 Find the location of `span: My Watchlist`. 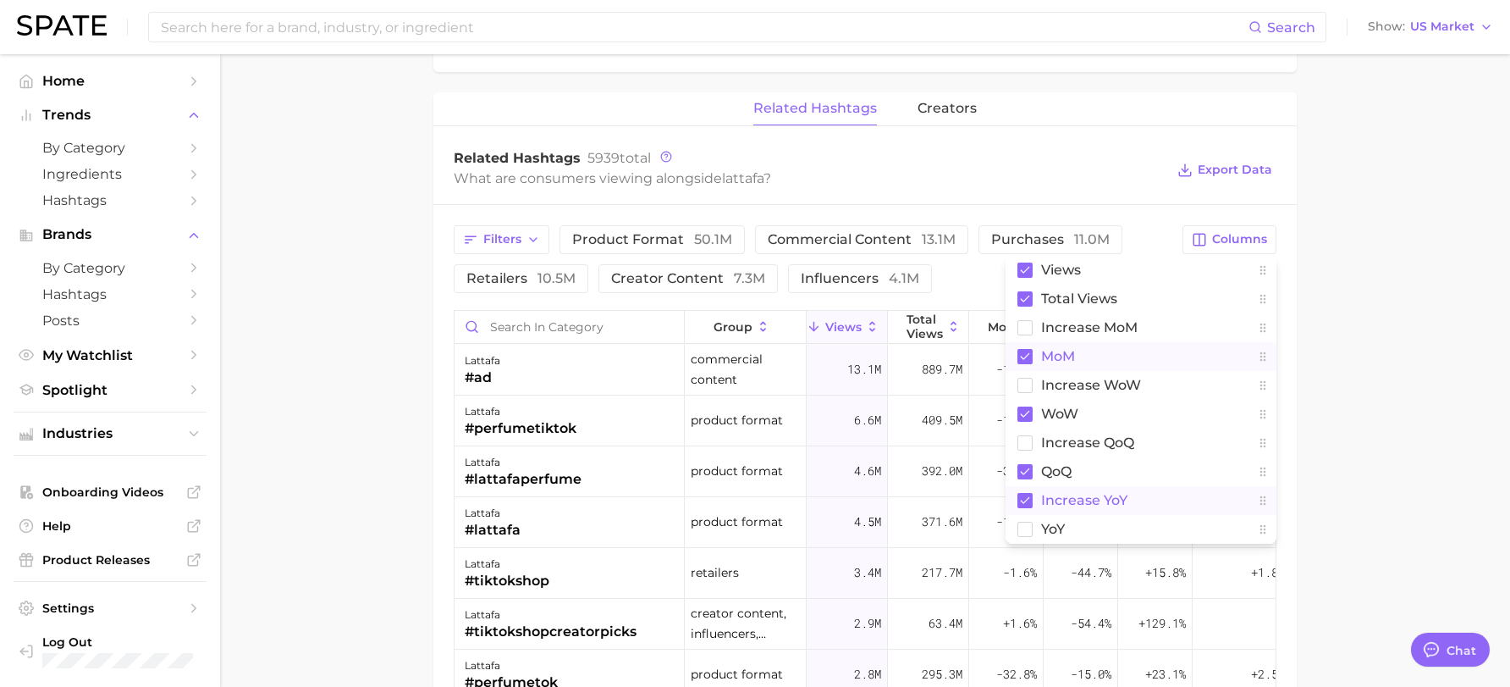

span: My Watchlist is located at coordinates (110, 355).